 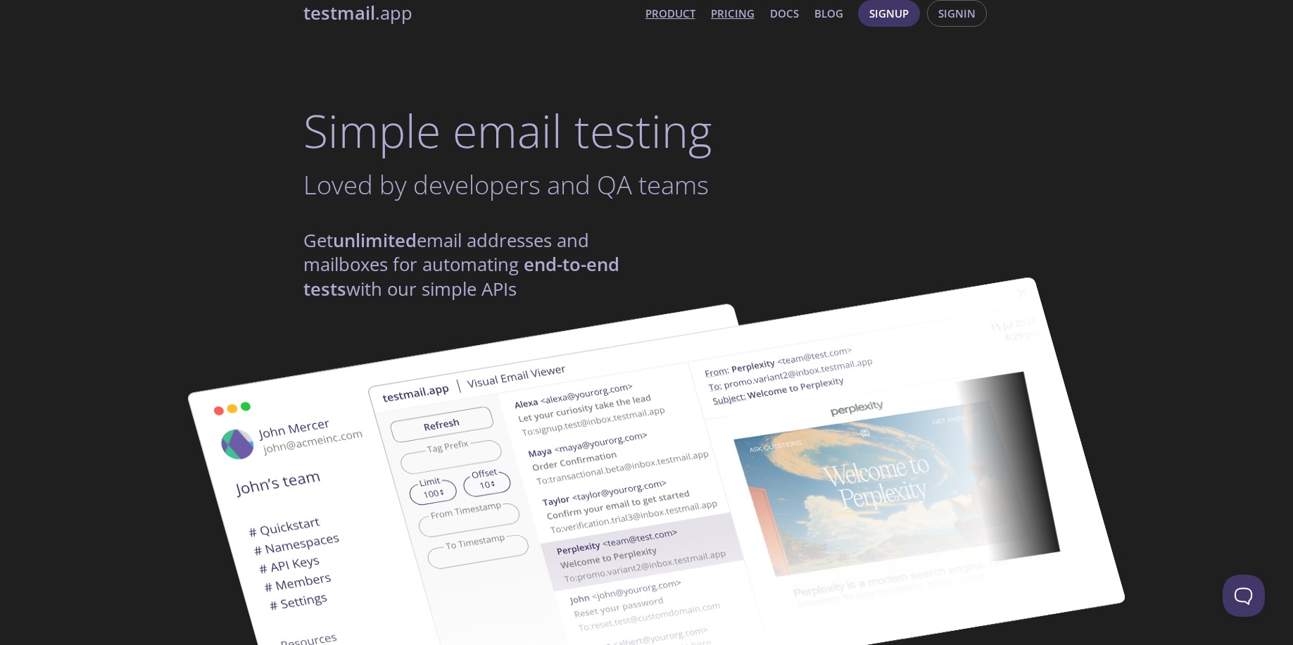 I want to click on strong: testmail, so click(x=339, y=13).